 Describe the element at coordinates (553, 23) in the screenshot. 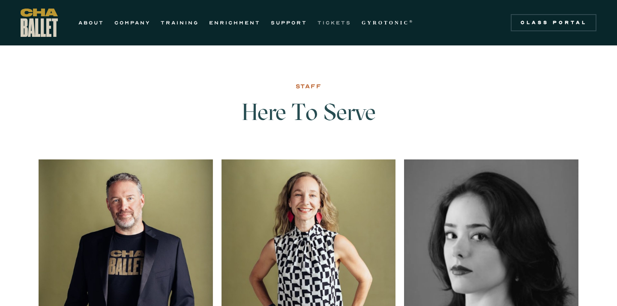

I see `div: Class Portal` at that location.